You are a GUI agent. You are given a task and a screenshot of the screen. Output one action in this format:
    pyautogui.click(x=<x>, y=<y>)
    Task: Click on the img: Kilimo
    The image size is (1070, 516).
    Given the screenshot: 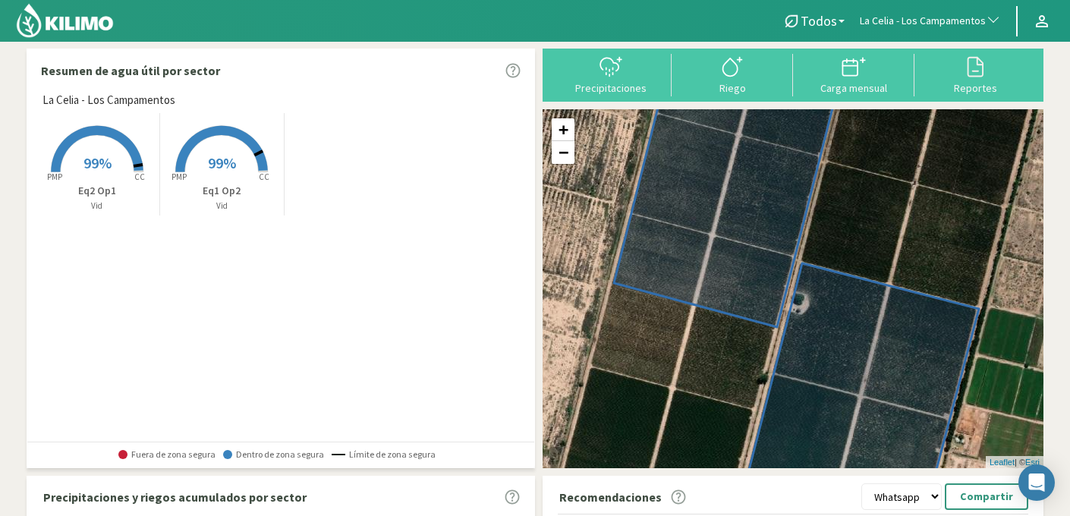 What is the action you would take?
    pyautogui.click(x=65, y=20)
    